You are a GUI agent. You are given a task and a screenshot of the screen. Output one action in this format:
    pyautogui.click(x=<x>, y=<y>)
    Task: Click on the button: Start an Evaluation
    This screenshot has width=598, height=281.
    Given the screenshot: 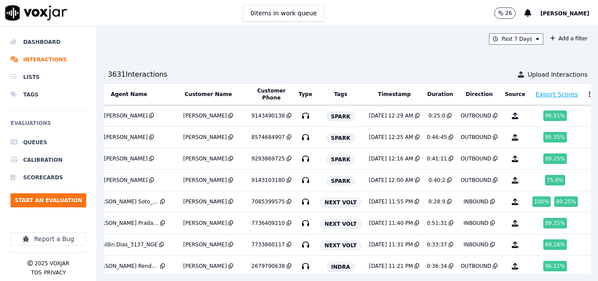 What is the action you would take?
    pyautogui.click(x=48, y=200)
    